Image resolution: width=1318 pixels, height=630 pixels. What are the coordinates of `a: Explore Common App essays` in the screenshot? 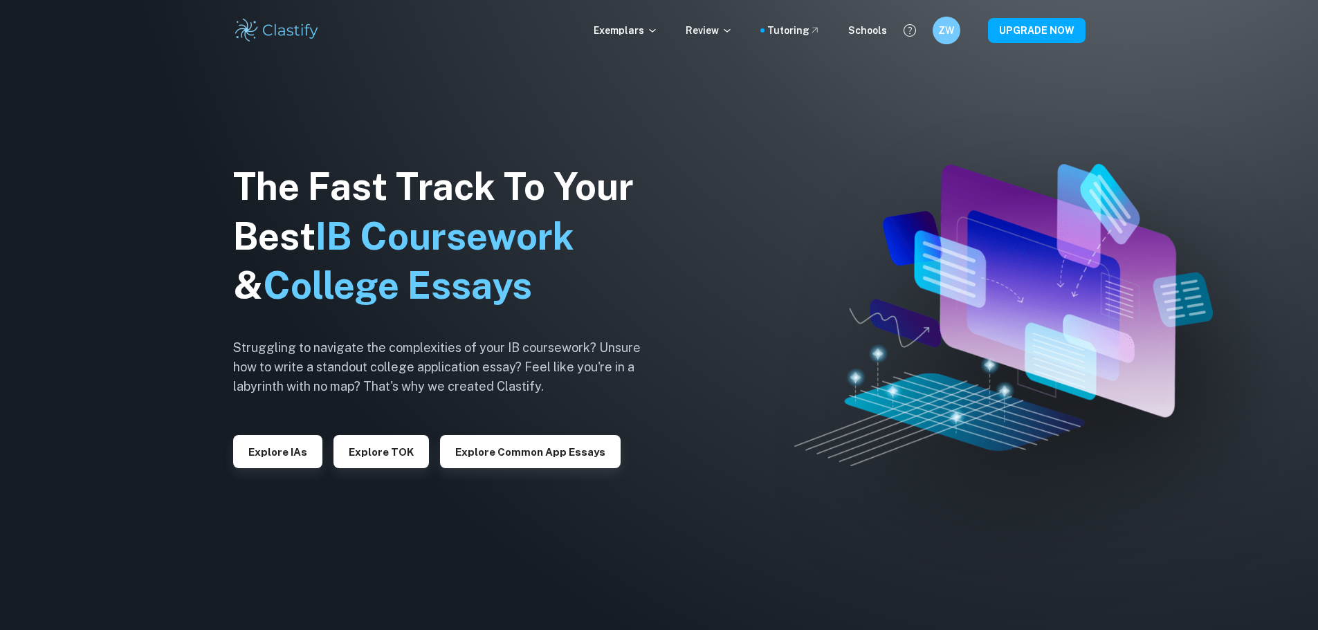 It's located at (530, 451).